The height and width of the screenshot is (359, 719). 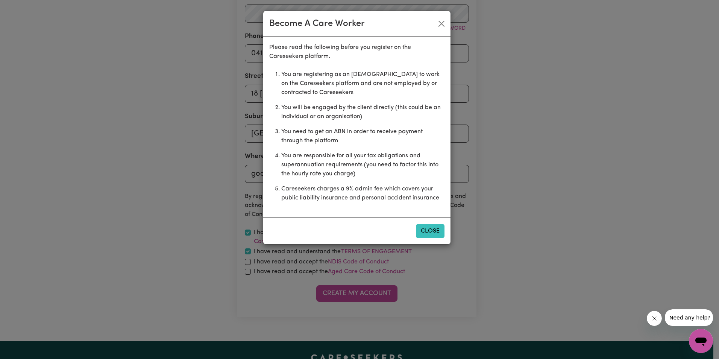 I want to click on p: Please read the following before you register on the Careseekers platform., so click(x=357, y=52).